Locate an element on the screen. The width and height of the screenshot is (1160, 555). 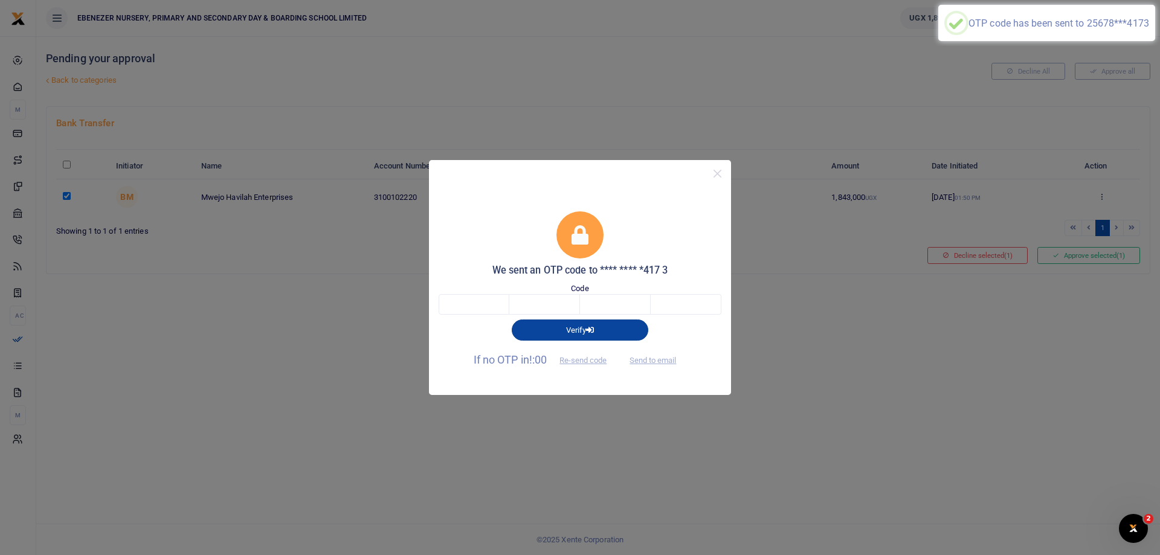
span: 2 is located at coordinates (1149, 519).